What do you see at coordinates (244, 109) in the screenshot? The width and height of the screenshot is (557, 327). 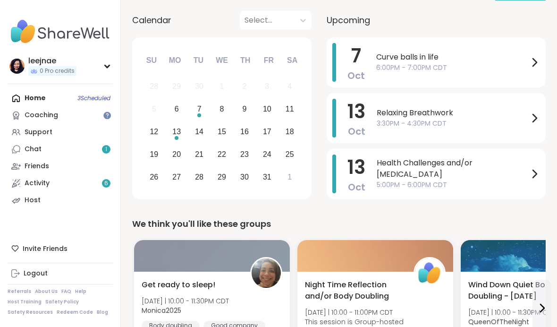 I see `div: 9` at bounding box center [244, 109].